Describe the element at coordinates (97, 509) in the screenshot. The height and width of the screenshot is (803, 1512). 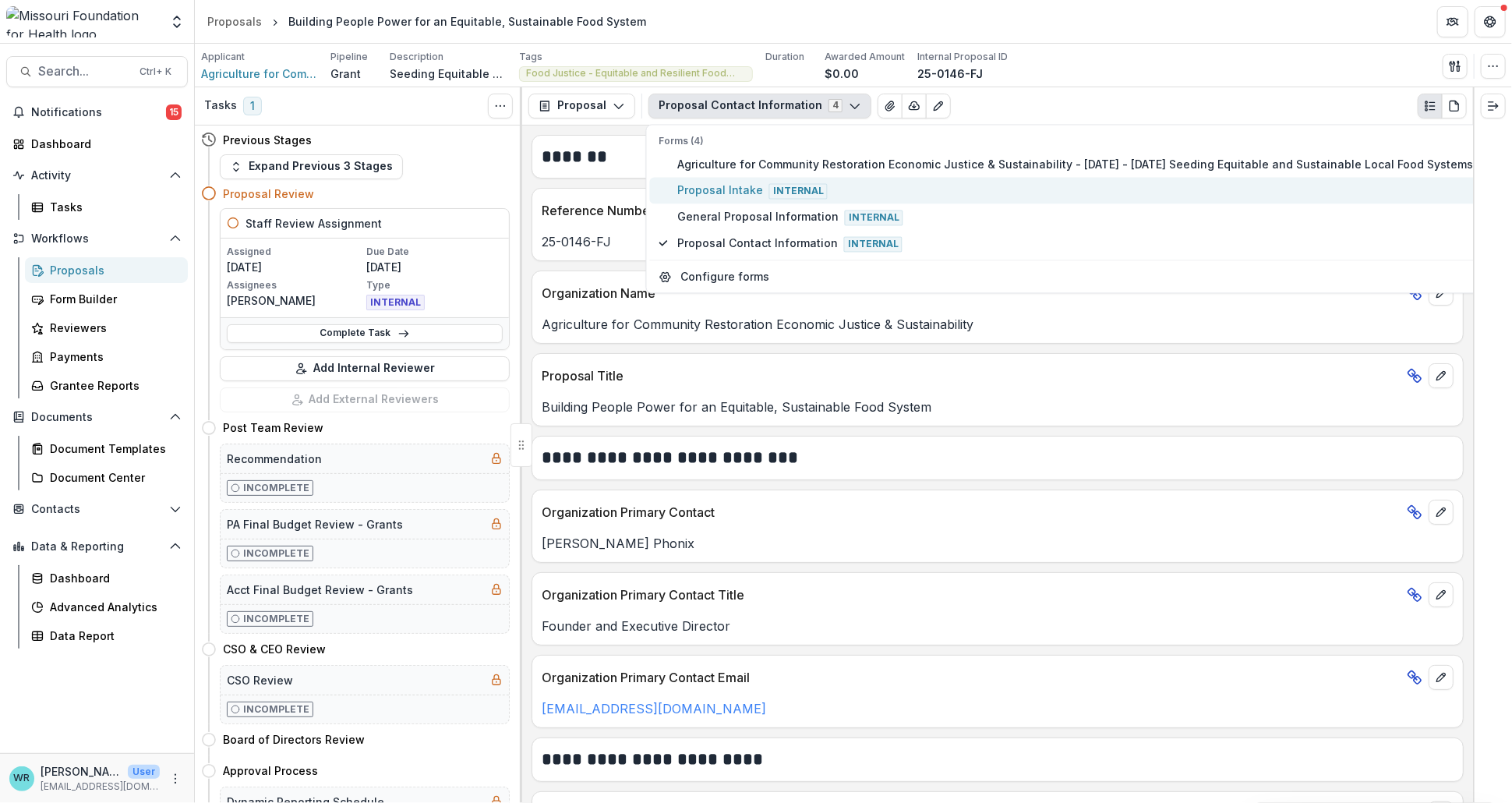
I see `button: Open Contacts` at that location.